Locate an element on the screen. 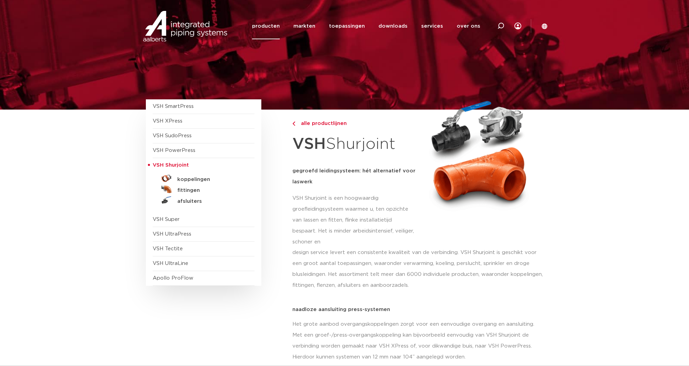 The height and width of the screenshot is (366, 689). span: VSH Shurjoint is located at coordinates (171, 165).